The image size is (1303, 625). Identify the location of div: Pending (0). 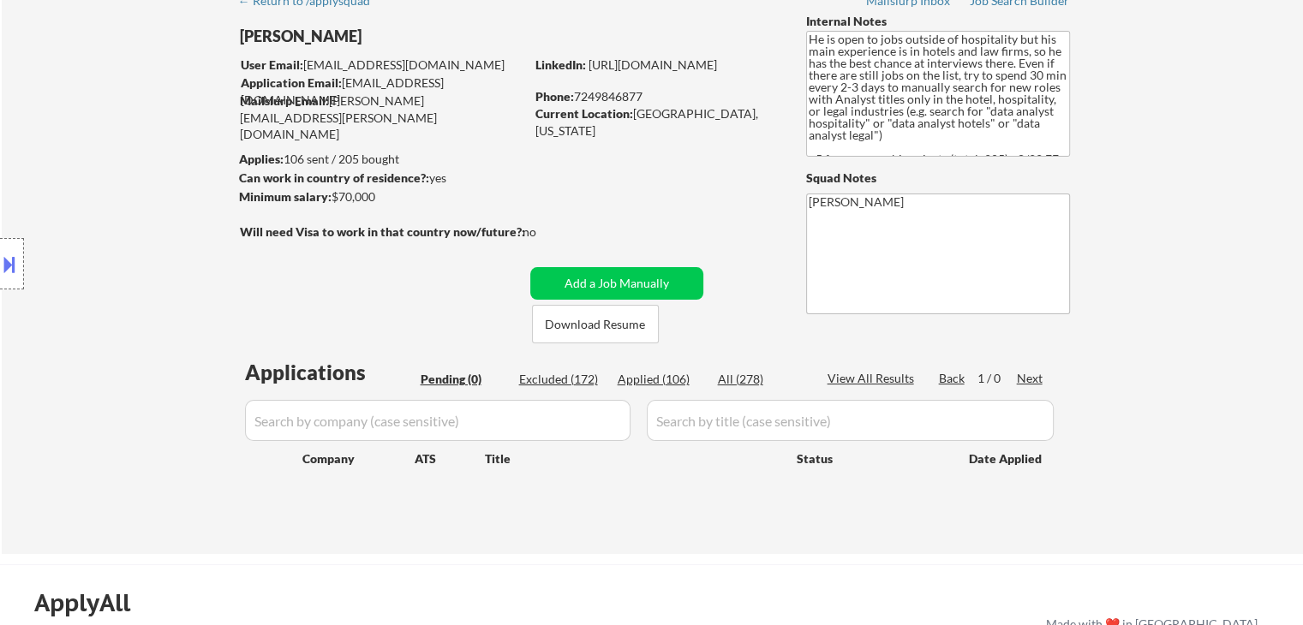
(463, 380).